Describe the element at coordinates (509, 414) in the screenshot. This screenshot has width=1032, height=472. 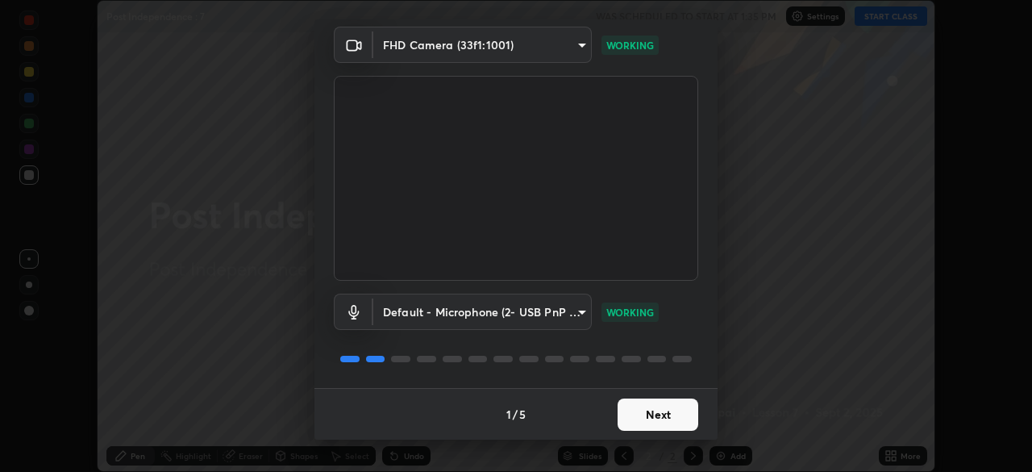
I see `h4: 1` at that location.